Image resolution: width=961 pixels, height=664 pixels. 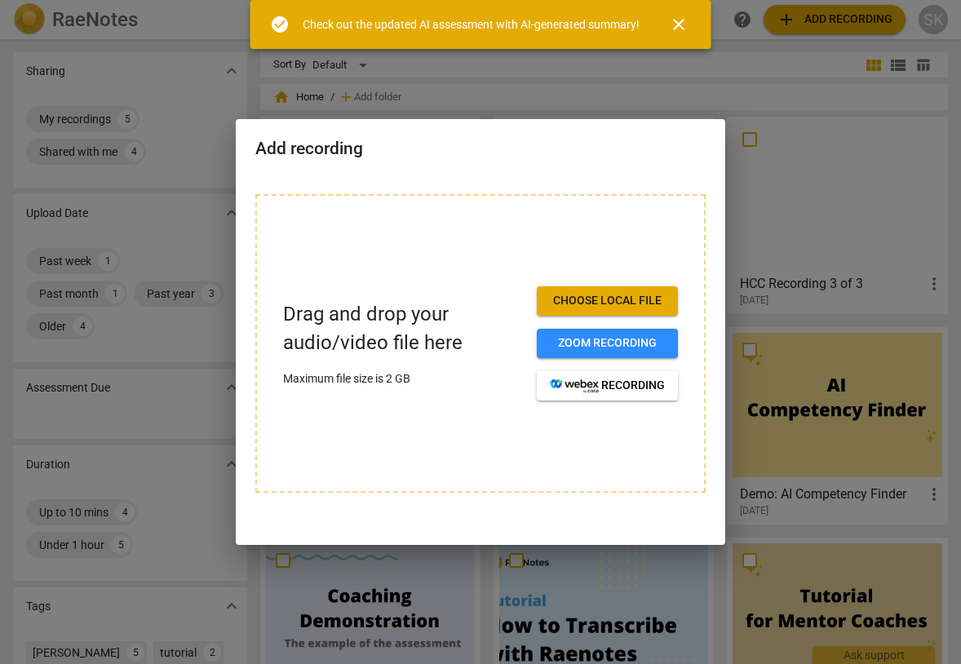 What do you see at coordinates (607, 386) in the screenshot?
I see `button: recording` at bounding box center [607, 386].